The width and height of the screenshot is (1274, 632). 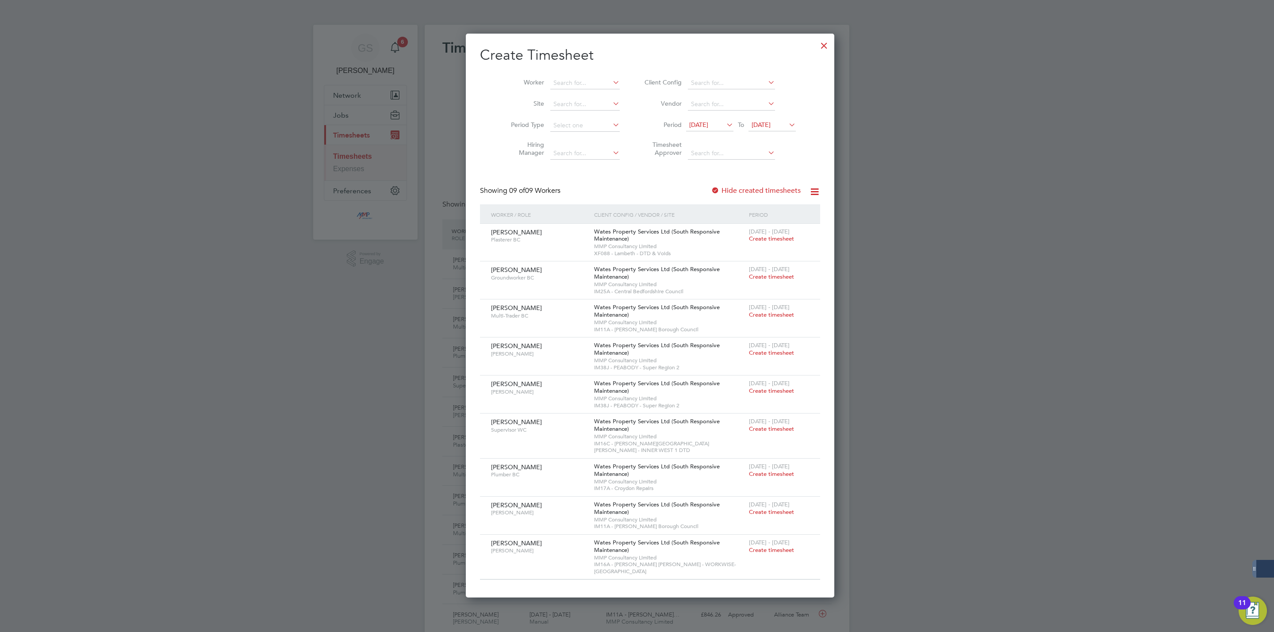 What do you see at coordinates (521, 191) in the screenshot?
I see `div: Showing` at bounding box center [521, 191].